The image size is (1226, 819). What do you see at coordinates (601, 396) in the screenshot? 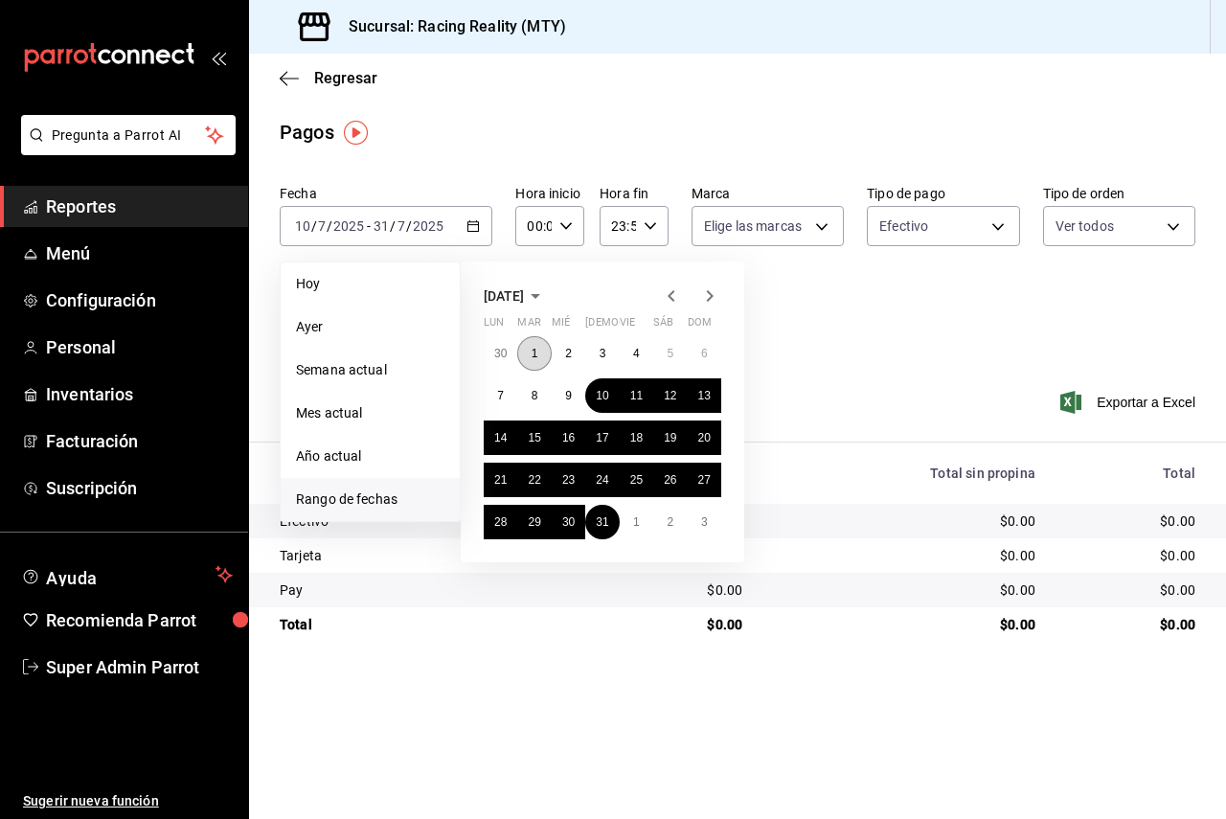
I see `abbr: 10 de julio de 2025` at bounding box center [601, 396].